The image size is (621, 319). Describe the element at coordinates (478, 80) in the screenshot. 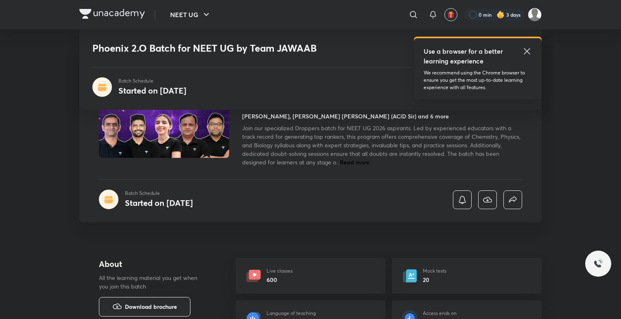

I see `p: We recommend using the Chrome browser to ensure you get the most up-to-date learning experience w...` at that location.